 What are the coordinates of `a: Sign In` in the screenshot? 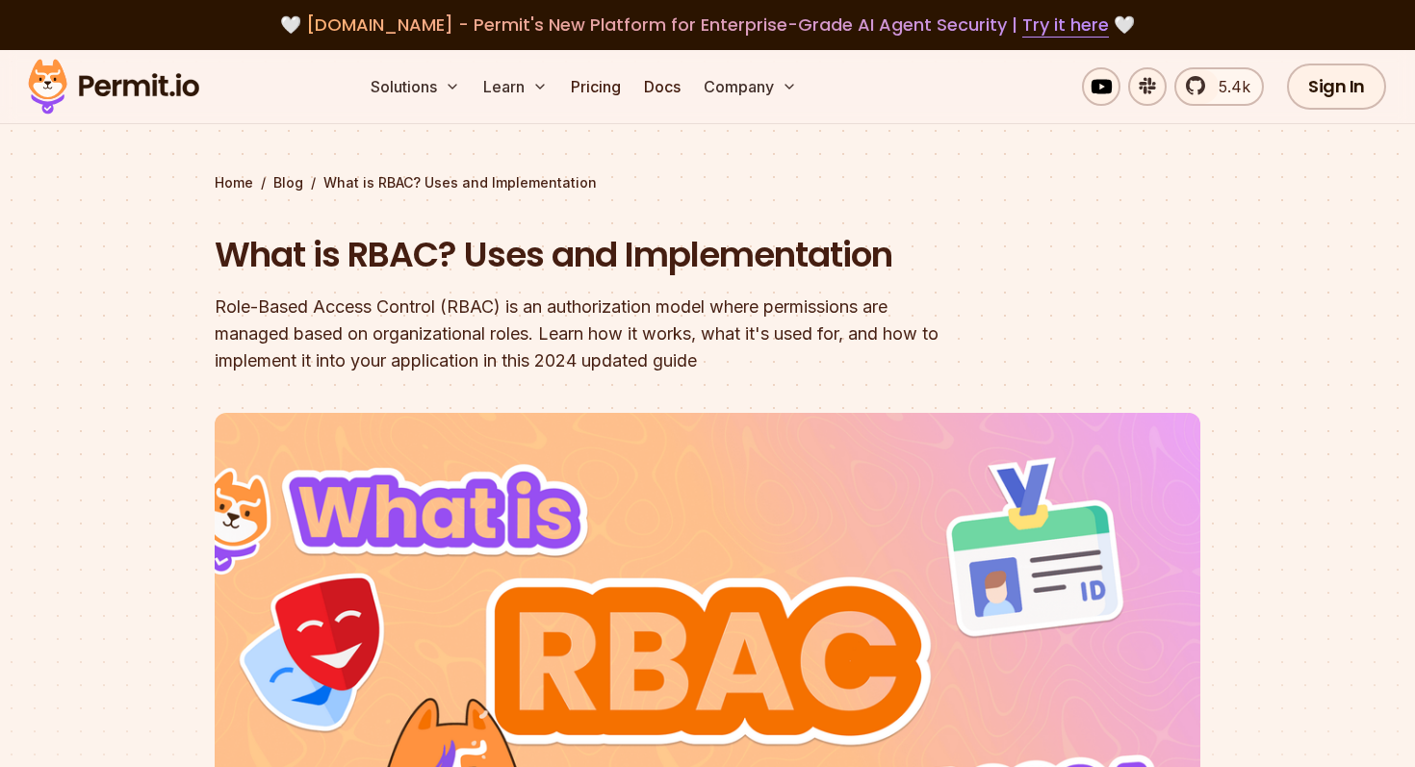 It's located at (1336, 87).